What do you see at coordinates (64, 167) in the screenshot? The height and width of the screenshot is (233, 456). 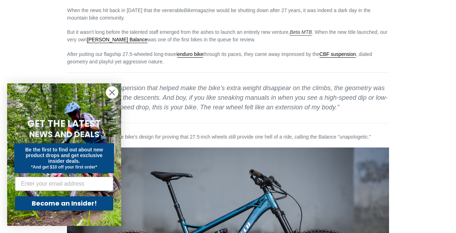 I see `span: *And get $10 off your first order*` at bounding box center [64, 167].